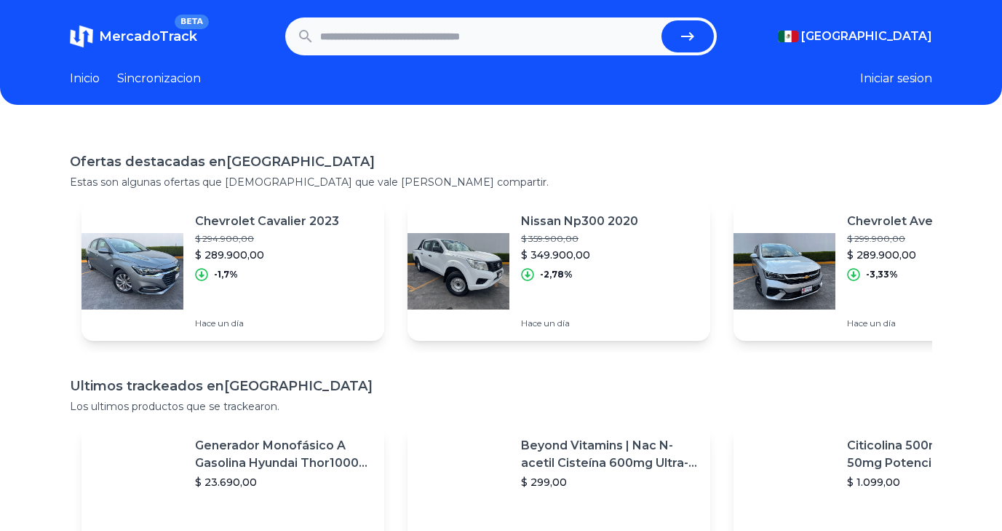 Image resolution: width=1002 pixels, height=531 pixels. What do you see at coordinates (896, 79) in the screenshot?
I see `button: Iniciar sesion` at bounding box center [896, 79].